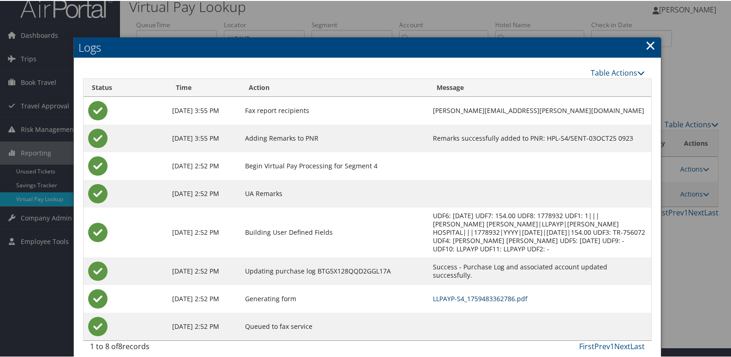  Describe the element at coordinates (540, 87) in the screenshot. I see `th: Message: activate to sort column ascending` at that location.